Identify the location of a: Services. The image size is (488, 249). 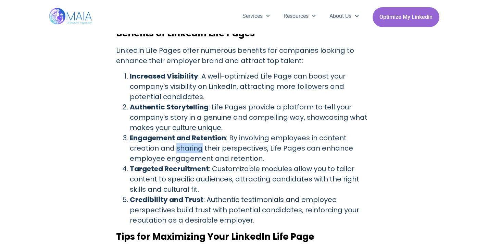
(256, 16).